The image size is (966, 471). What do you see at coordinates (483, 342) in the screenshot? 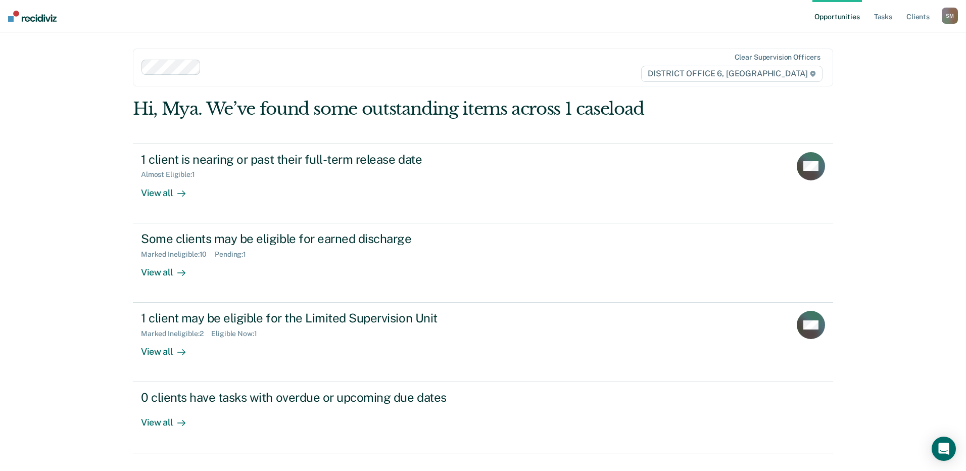
I see `a: 1 client may be eligible for the Limited Supervision UnitMarked Ineligible:2Eligible Now:1View all` at bounding box center [483, 342].